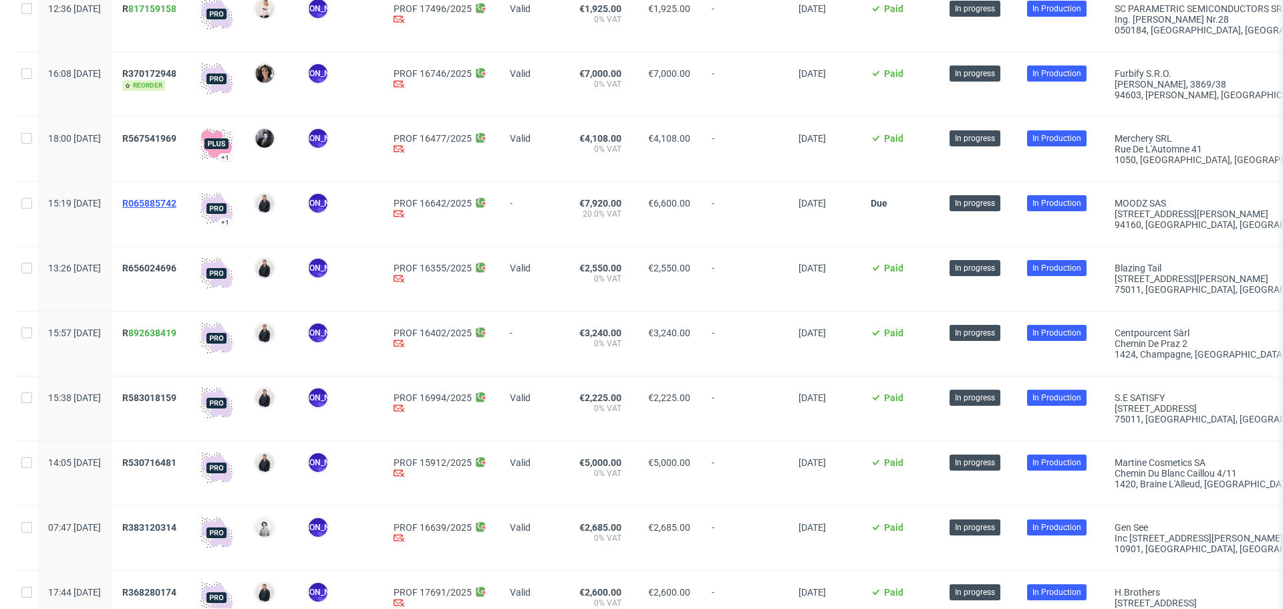 The image size is (1283, 609). Describe the element at coordinates (600, 73) in the screenshot. I see `span: €7,000.00` at that location.